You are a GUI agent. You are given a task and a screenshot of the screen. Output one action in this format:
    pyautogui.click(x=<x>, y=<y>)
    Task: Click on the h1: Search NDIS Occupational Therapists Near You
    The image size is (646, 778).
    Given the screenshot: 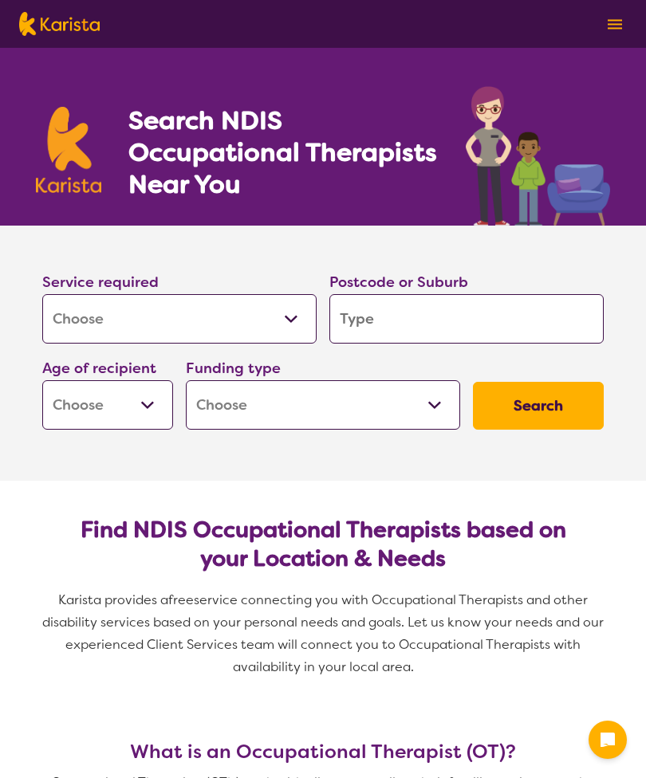 What is the action you would take?
    pyautogui.click(x=283, y=152)
    